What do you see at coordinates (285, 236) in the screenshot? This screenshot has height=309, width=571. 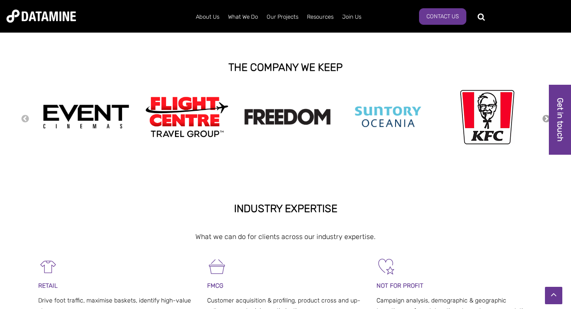 I see `span: What we can do for clients across our industry expertise.` at bounding box center [285, 236].